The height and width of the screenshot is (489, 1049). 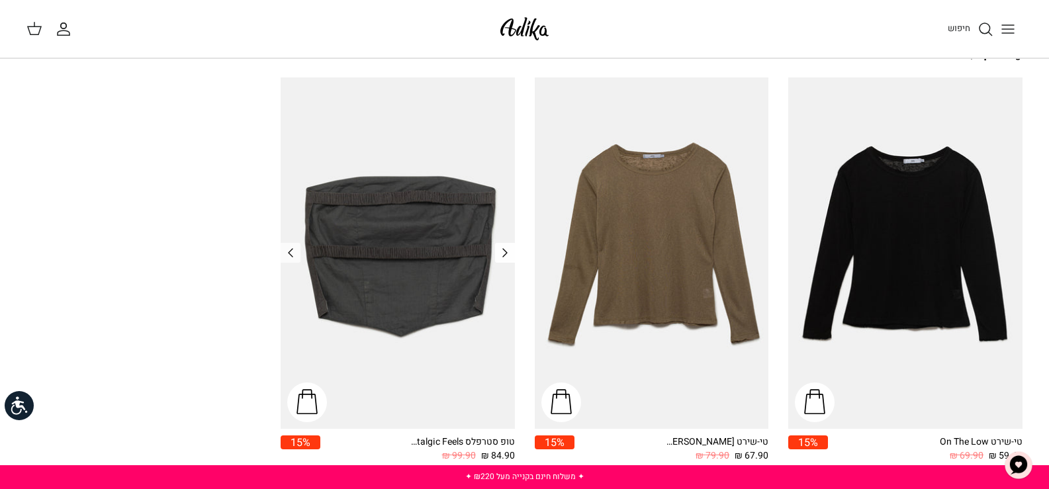 I want to click on button: צ'אט, so click(x=1019, y=465).